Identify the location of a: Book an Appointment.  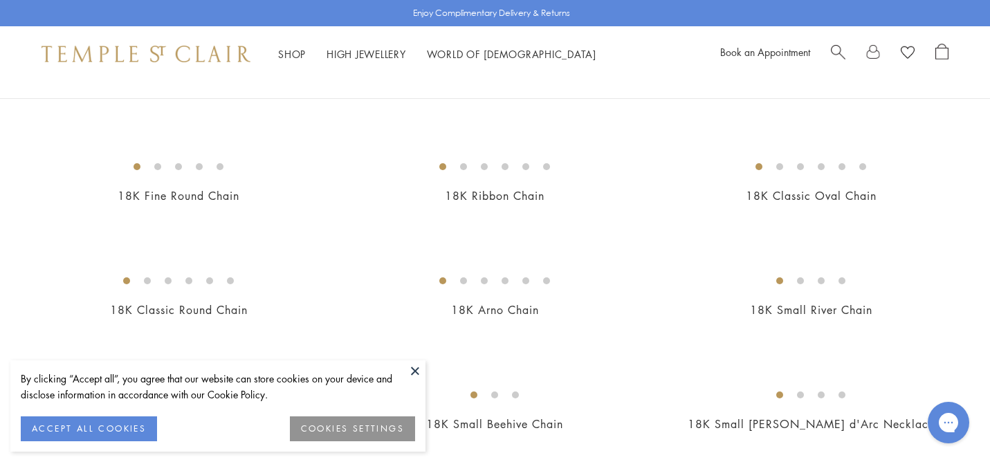
(765, 52).